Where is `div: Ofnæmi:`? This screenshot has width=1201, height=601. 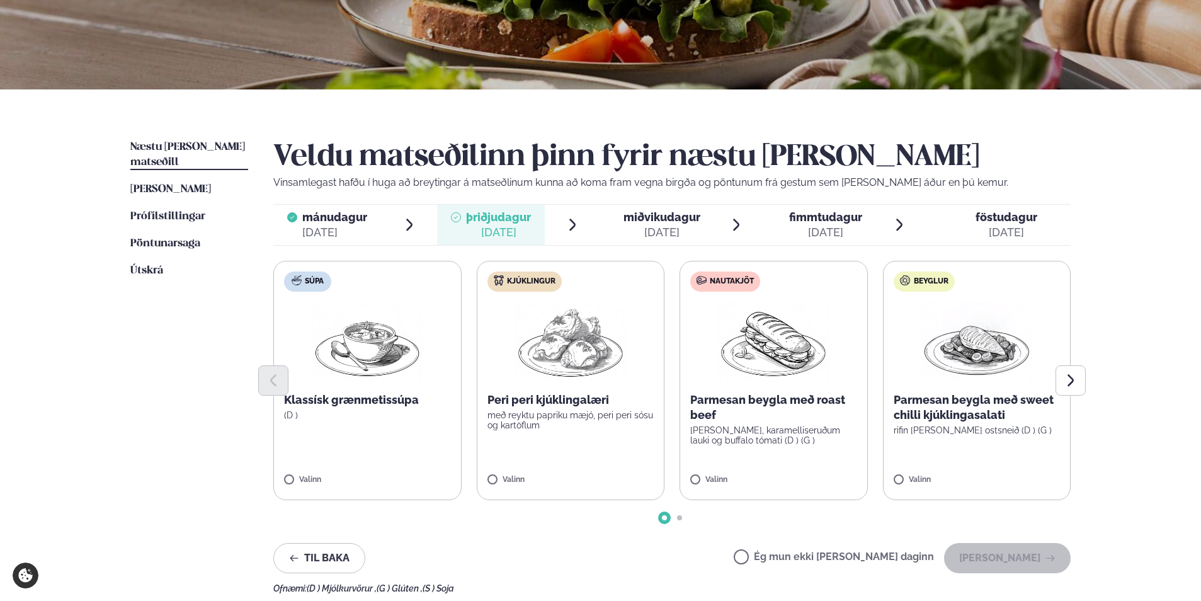 div: Ofnæmi: is located at coordinates (672, 588).